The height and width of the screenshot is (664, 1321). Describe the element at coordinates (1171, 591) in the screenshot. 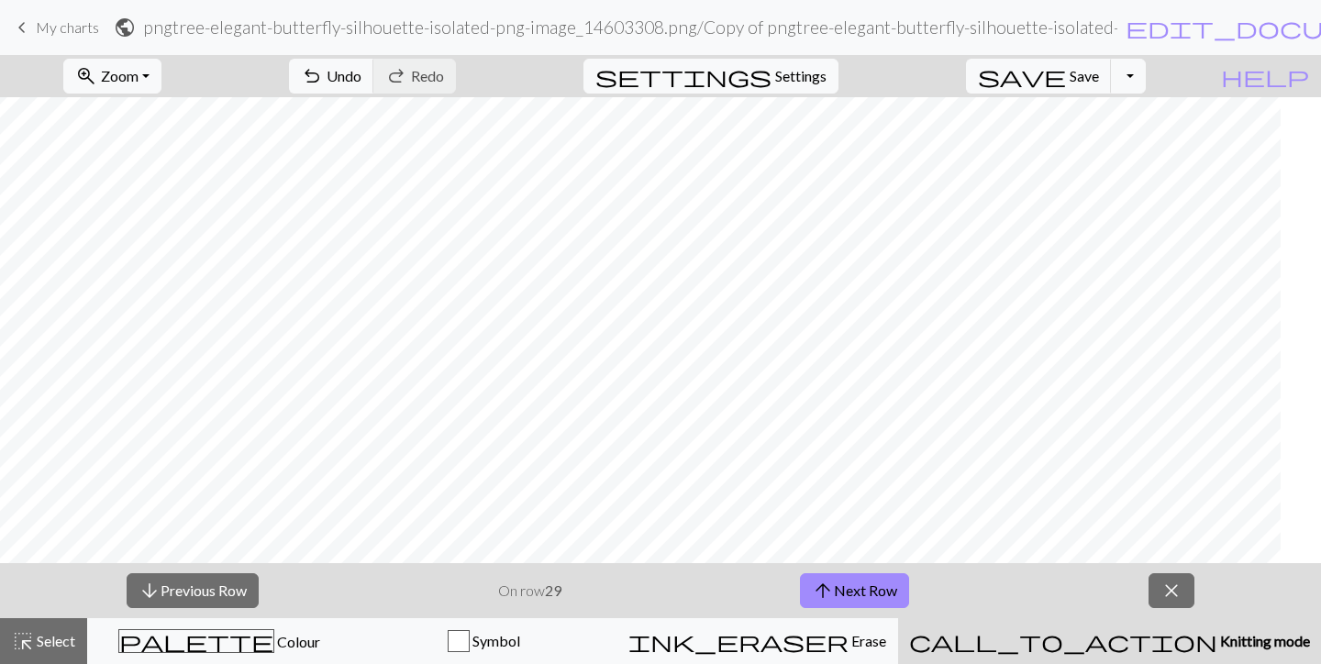

I see `span: close` at that location.